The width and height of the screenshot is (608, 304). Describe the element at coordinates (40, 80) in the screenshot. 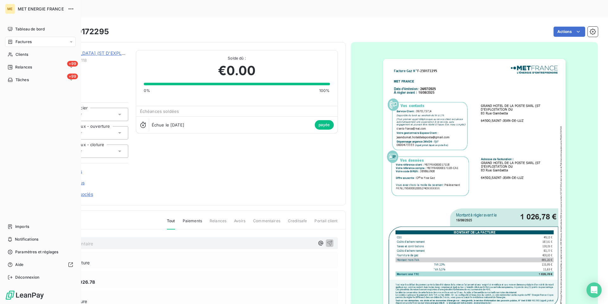

I see `a: +99Tâches` at that location.